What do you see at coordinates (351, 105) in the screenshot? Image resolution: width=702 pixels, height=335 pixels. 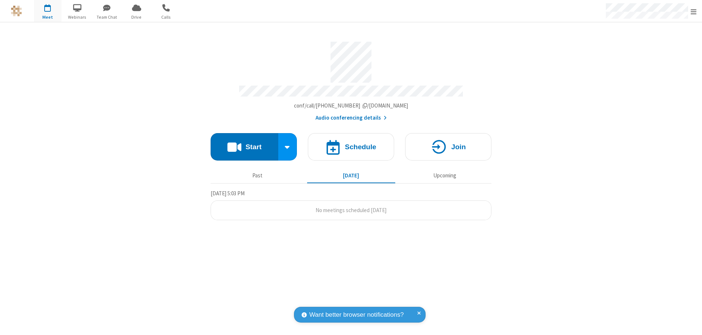 I see `span: Copy my meeting room link` at bounding box center [351, 105].